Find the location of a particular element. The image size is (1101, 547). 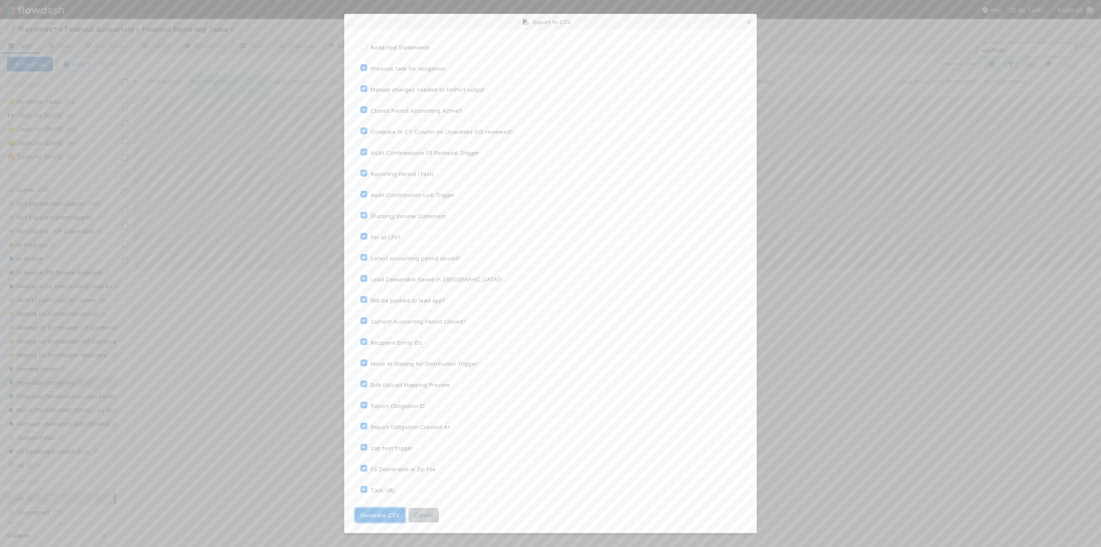

label: Report Obligation Created At is located at coordinates (410, 427).